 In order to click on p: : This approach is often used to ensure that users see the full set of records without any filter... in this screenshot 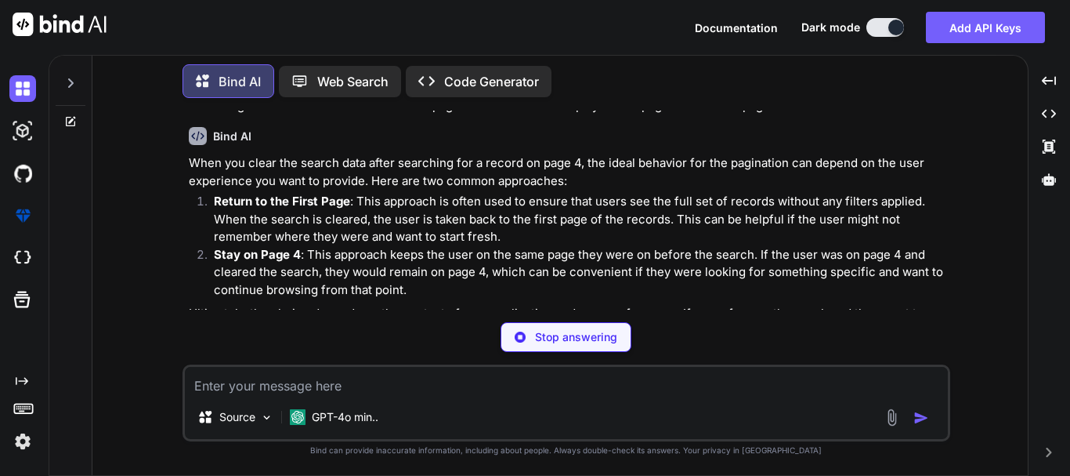, I will do `click(580, 219)`.